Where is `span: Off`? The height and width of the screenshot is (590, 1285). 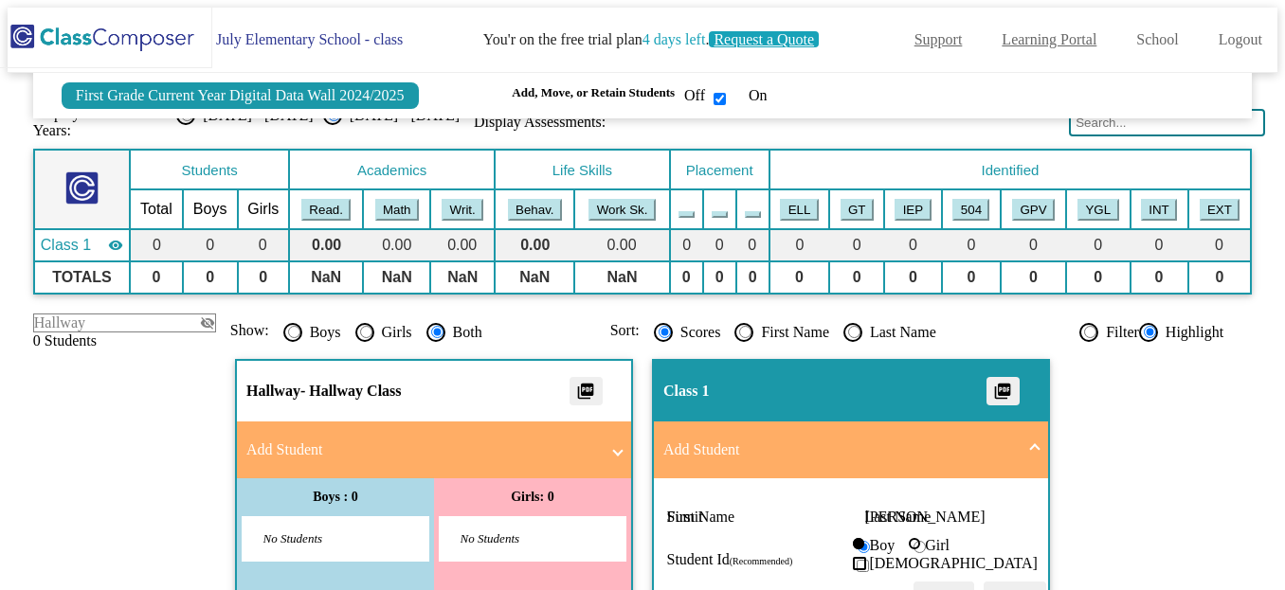 span: Off is located at coordinates (695, 96).